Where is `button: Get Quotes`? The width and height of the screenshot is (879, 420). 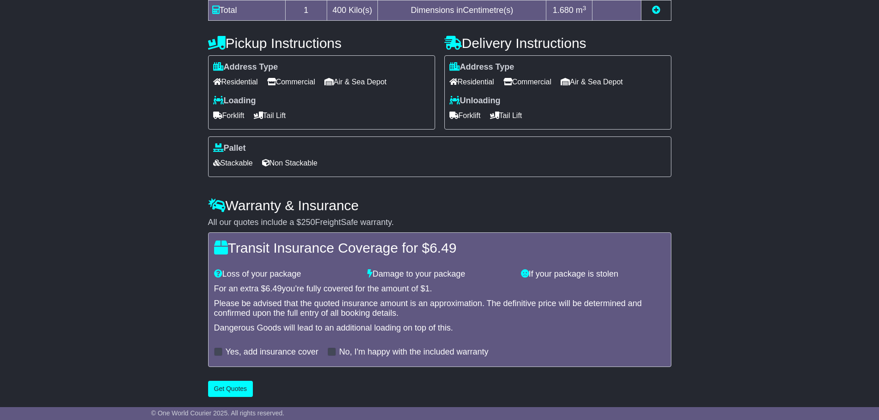
button: Get Quotes is located at coordinates (231, 389).